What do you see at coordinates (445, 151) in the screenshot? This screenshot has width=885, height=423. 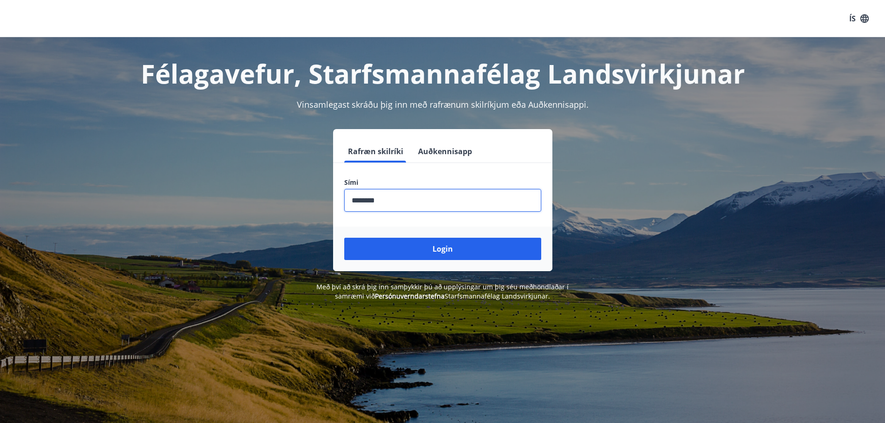 I see `button: Auðkennisapp` at bounding box center [445, 151].